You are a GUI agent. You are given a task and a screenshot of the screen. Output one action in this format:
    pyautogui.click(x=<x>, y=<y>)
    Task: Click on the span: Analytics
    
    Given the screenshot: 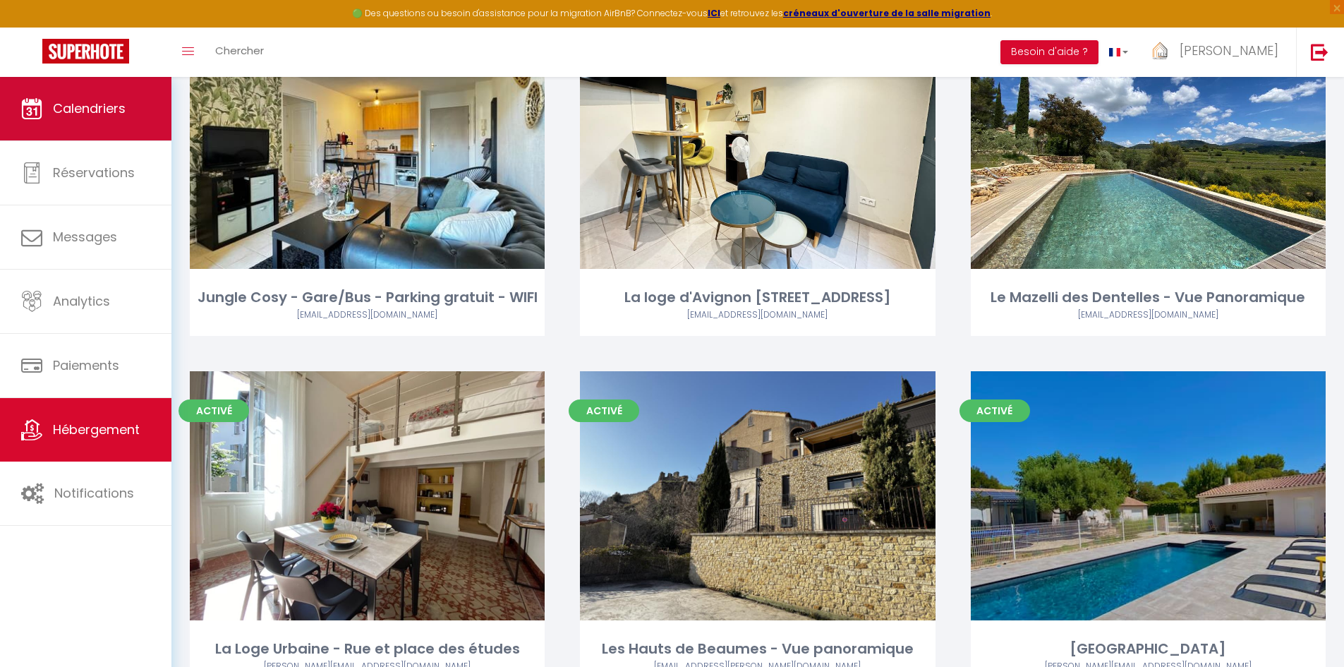 What is the action you would take?
    pyautogui.click(x=81, y=301)
    